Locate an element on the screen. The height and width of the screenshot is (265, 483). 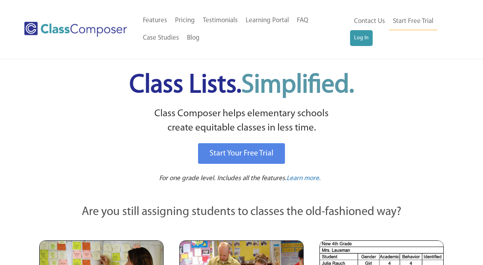
span: Learn more. is located at coordinates (304, 178).